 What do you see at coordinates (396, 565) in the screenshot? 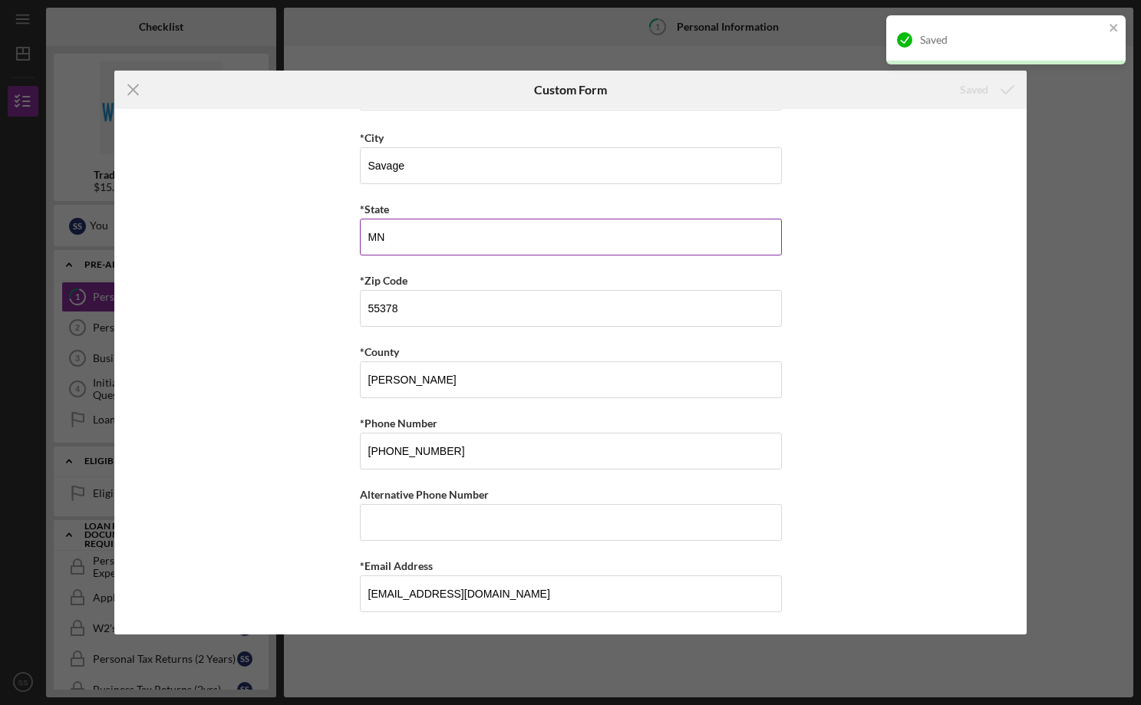
I see `label: *Email Address` at bounding box center [396, 565].